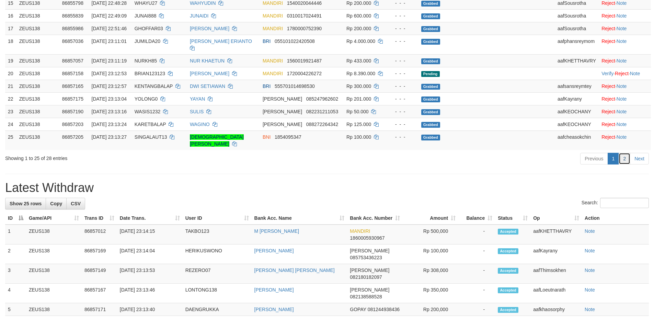 The image size is (654, 319). I want to click on input: Search:, so click(624, 203).